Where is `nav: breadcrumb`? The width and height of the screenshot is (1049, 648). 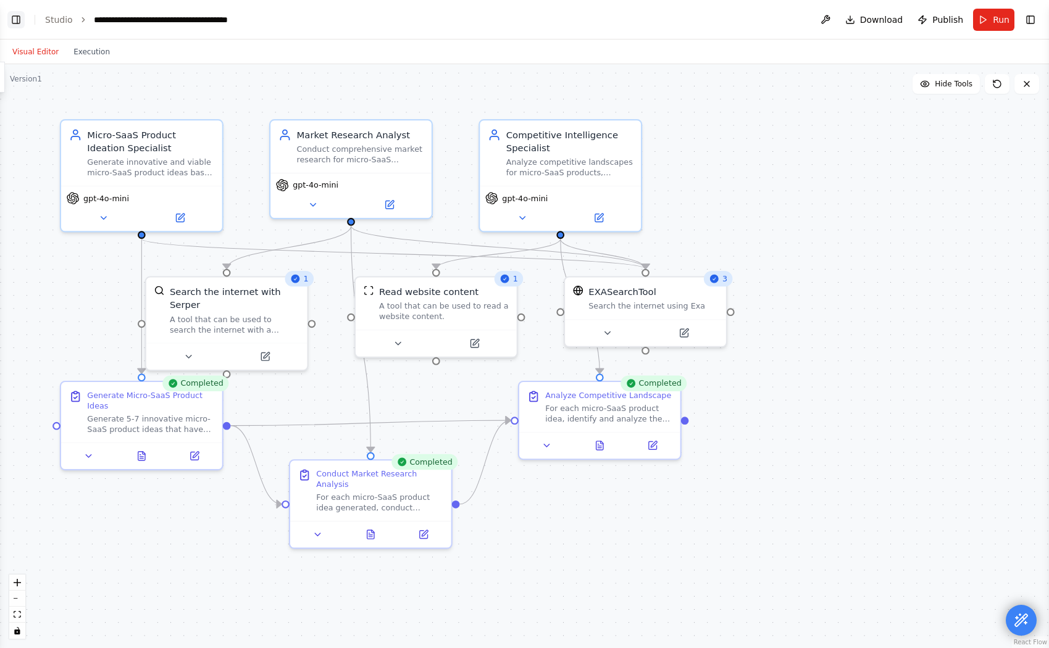 nav: breadcrumb is located at coordinates (139, 20).